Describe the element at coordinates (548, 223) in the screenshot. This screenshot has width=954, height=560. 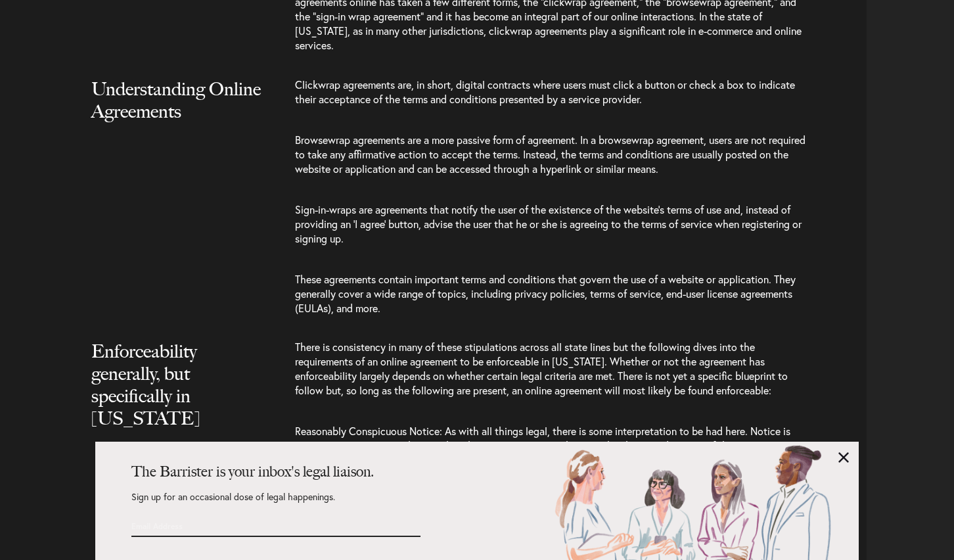
I see `span: Sign-in-wraps are agreements that notify the user of the existence of the website’s terms of use ...` at that location.